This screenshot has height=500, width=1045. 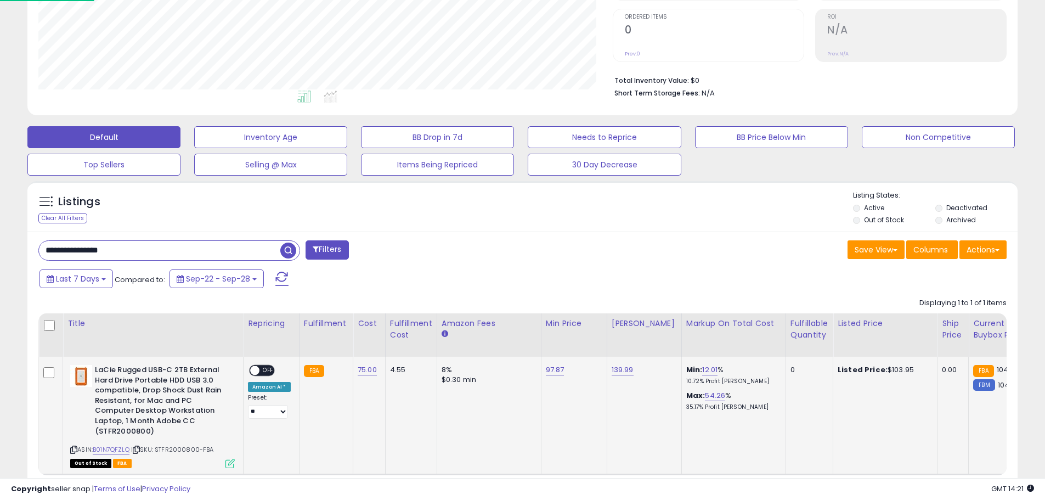 What do you see at coordinates (77, 279) in the screenshot?
I see `span: Last 7 Days` at bounding box center [77, 279].